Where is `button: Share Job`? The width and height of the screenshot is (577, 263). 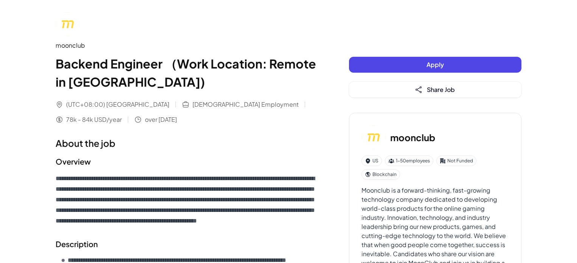 button: Share Job is located at coordinates (435, 90).